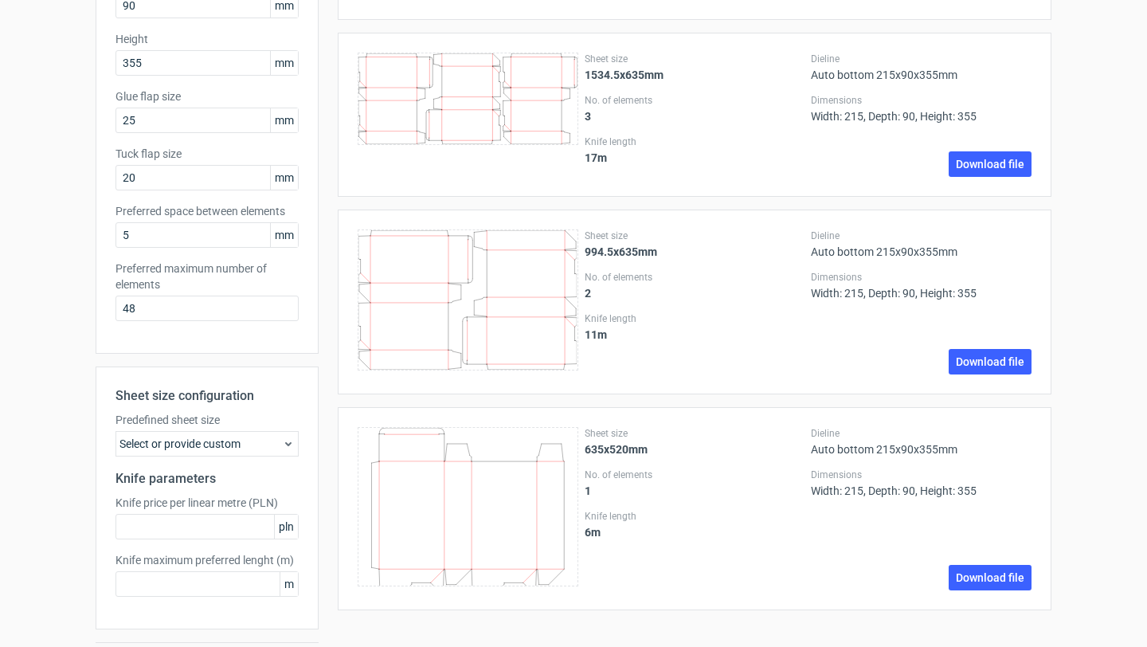  I want to click on strong: 3, so click(588, 116).